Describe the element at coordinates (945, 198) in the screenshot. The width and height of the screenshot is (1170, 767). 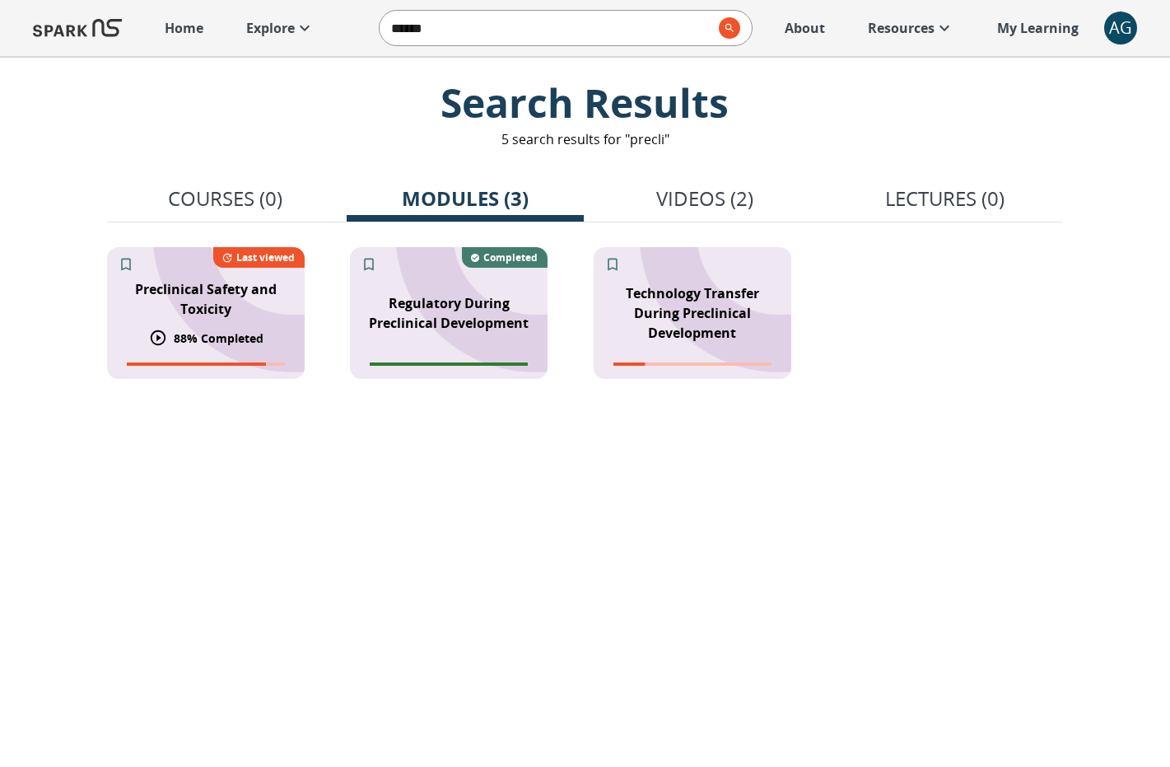
I see `p: Lectures (0)` at that location.